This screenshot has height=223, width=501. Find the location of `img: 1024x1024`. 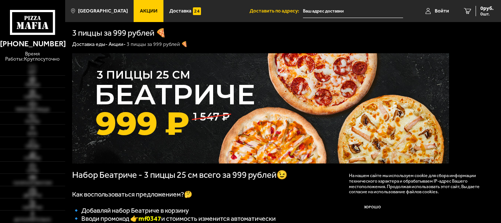

img: 1024x1024 is located at coordinates (260, 108).